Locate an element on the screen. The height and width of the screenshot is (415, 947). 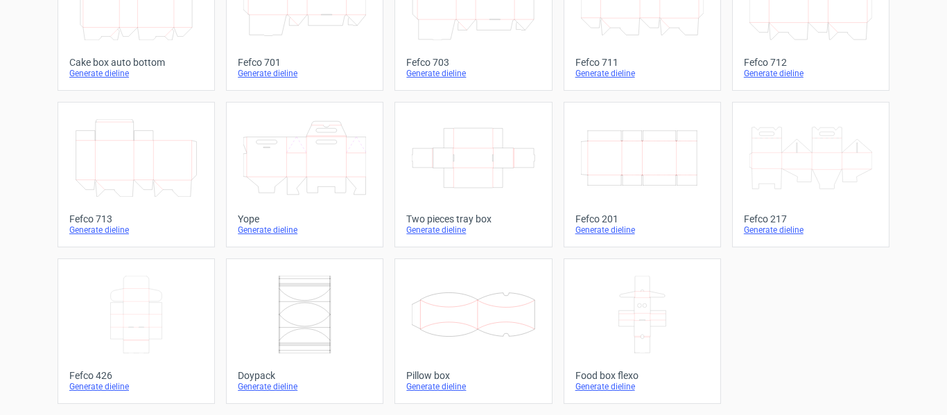
a: Pillow boxGenerate dieline is located at coordinates (473, 331).